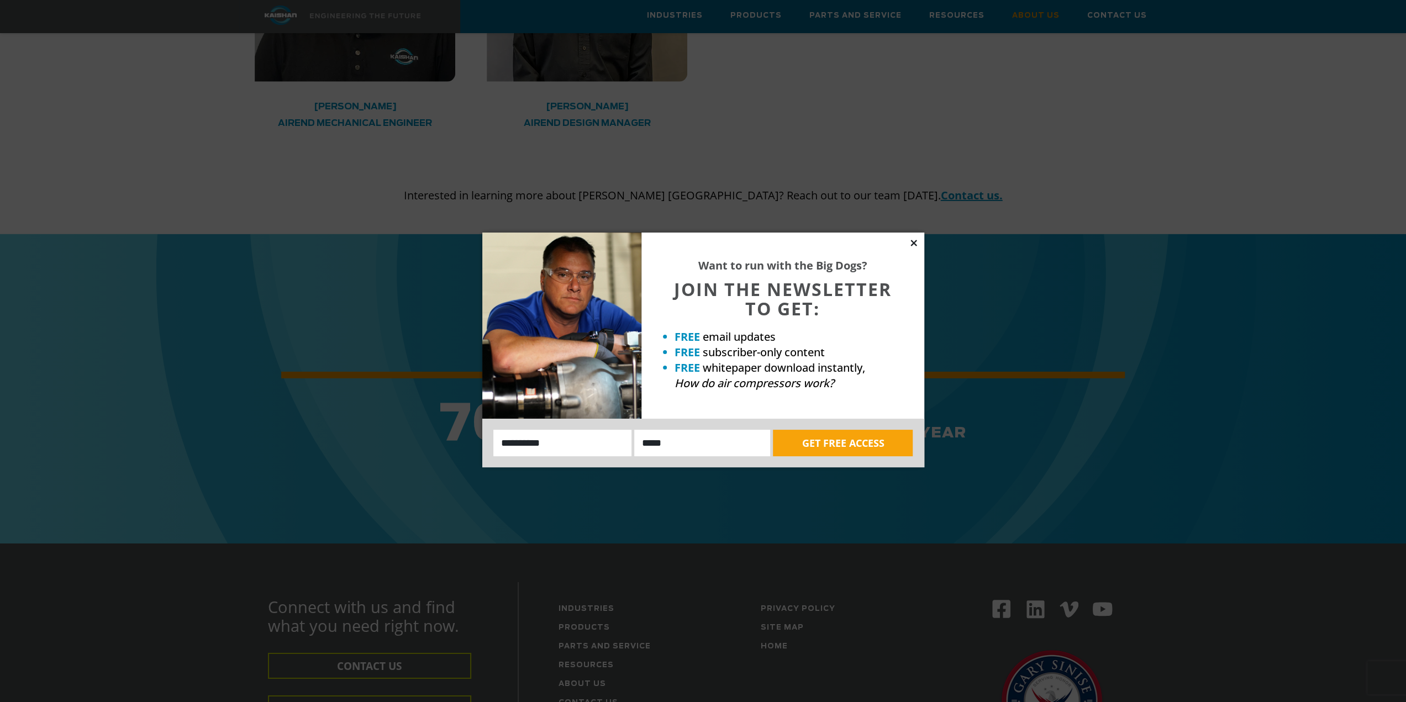 The image size is (1406, 702). Describe the element at coordinates (562, 443) in the screenshot. I see `input: Name:` at that location.